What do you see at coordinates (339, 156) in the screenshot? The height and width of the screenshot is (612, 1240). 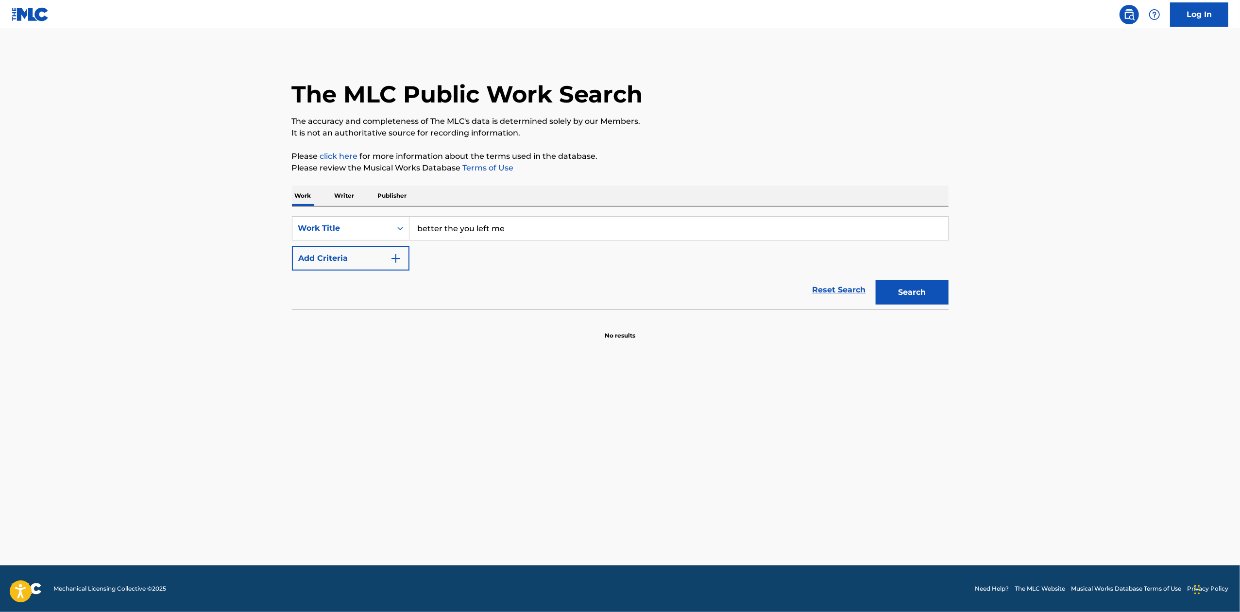 I see `a: click here` at bounding box center [339, 156].